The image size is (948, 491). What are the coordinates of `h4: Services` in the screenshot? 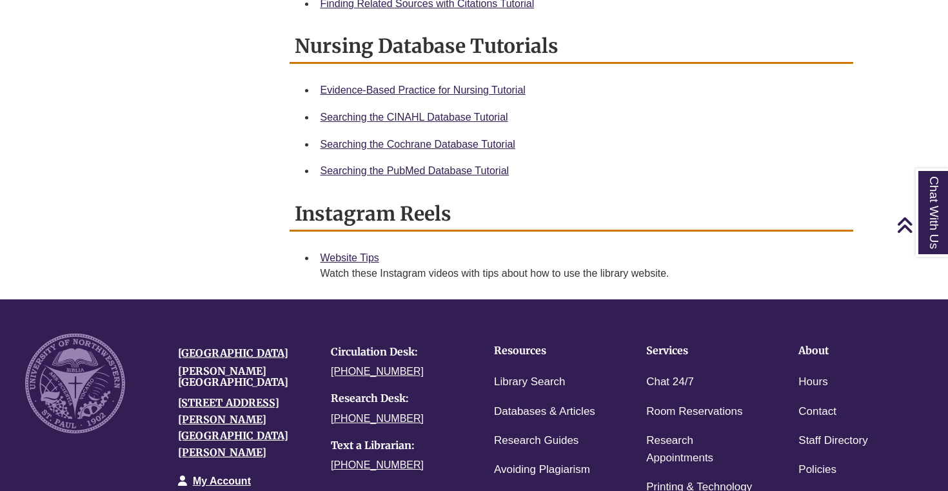 It's located at (702, 351).